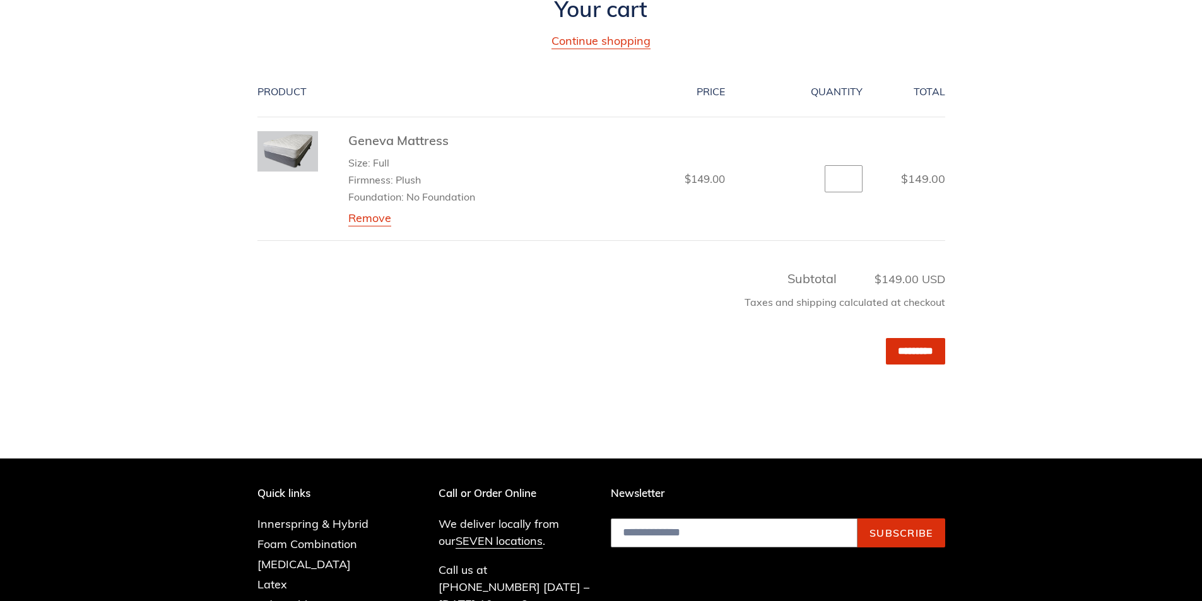 The image size is (1202, 601). Describe the element at coordinates (892, 279) in the screenshot. I see `span: $149.00 USD` at that location.